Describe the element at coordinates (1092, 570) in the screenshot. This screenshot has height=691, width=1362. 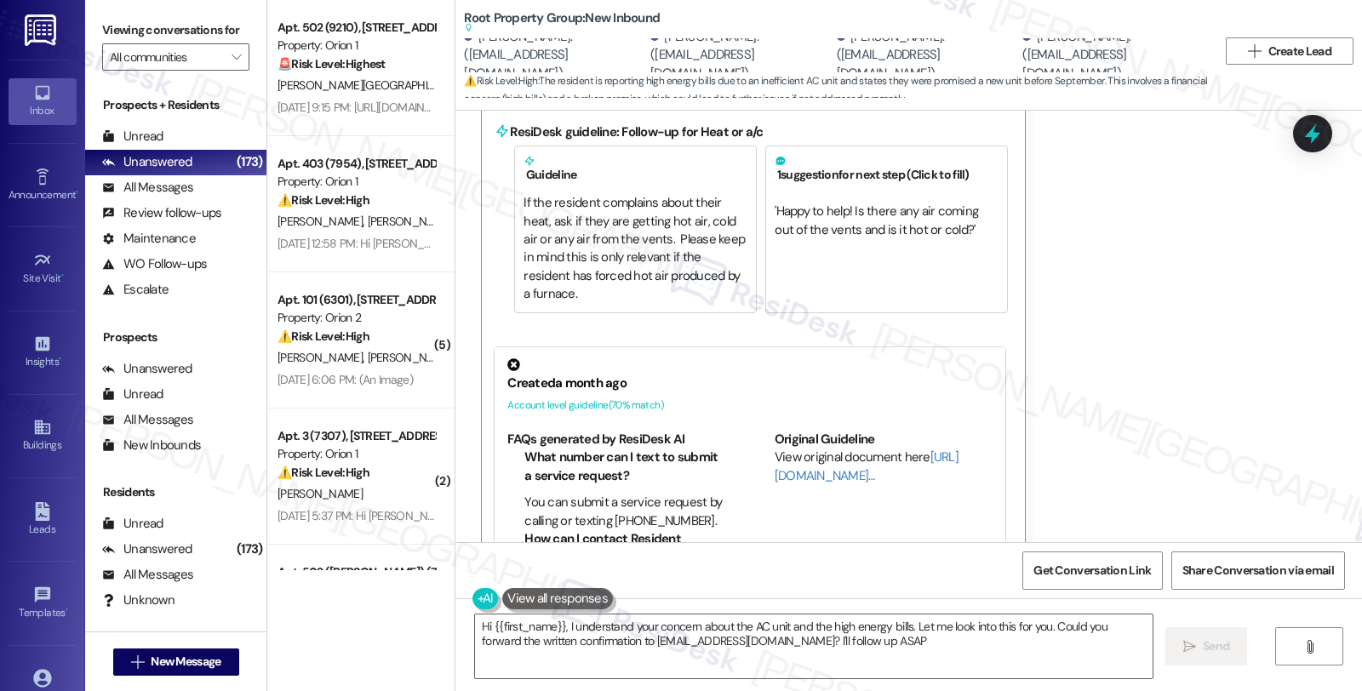
I see `span: Get Conversation Link` at that location.